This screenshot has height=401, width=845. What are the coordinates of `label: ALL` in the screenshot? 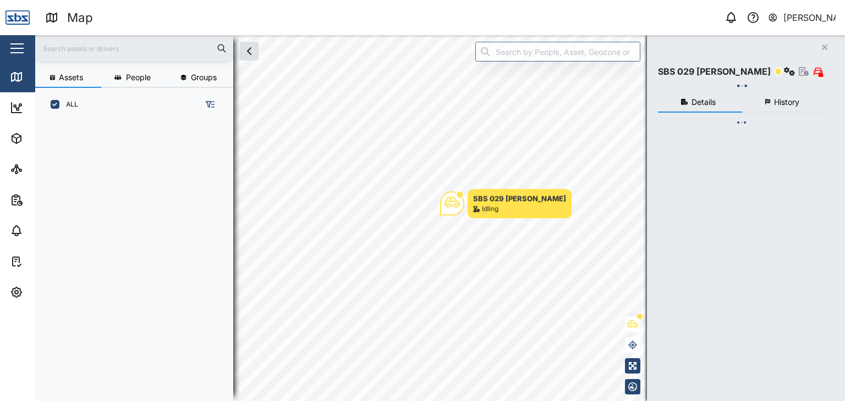 It's located at (69, 104).